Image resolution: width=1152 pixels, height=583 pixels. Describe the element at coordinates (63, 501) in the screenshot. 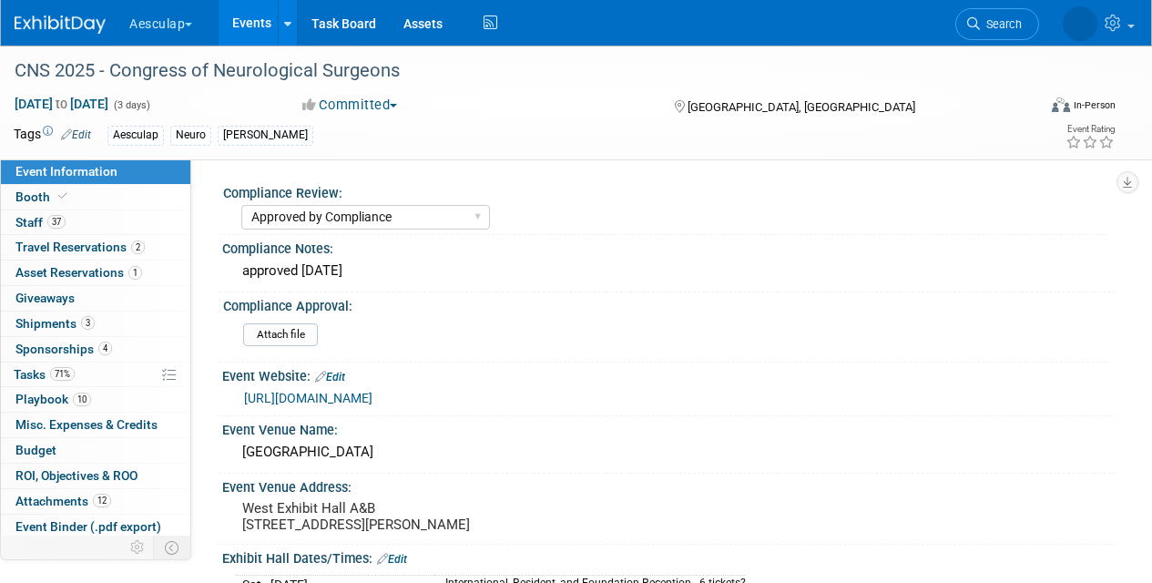

I see `span: Attachments` at that location.